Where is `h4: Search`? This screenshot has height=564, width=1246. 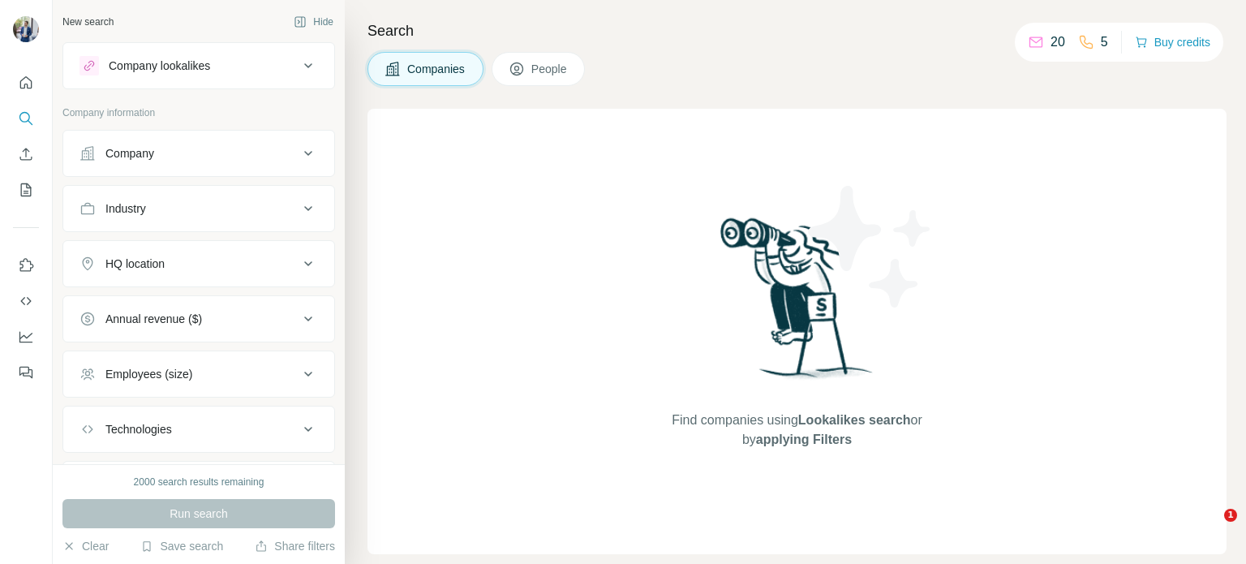 h4: Search is located at coordinates (797, 31).